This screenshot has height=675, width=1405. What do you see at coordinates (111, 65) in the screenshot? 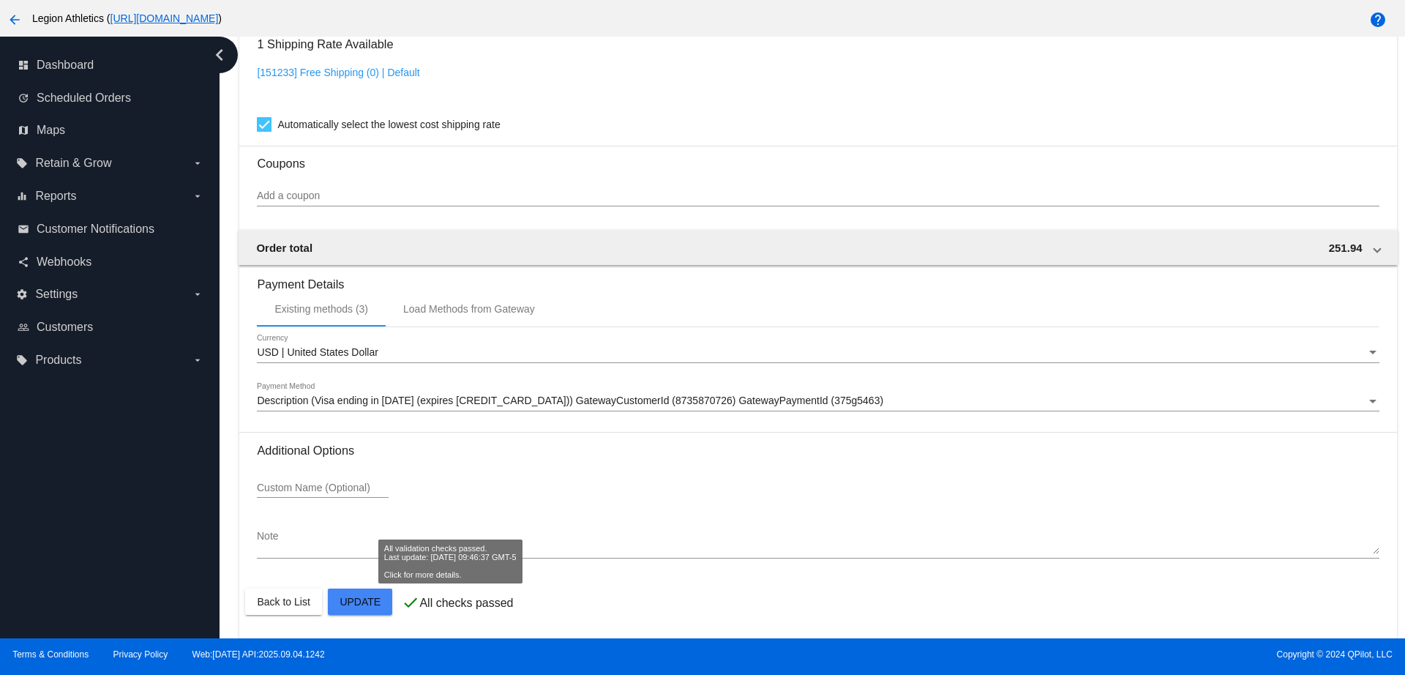
I see `a: dashboard Dashboard` at bounding box center [111, 65].